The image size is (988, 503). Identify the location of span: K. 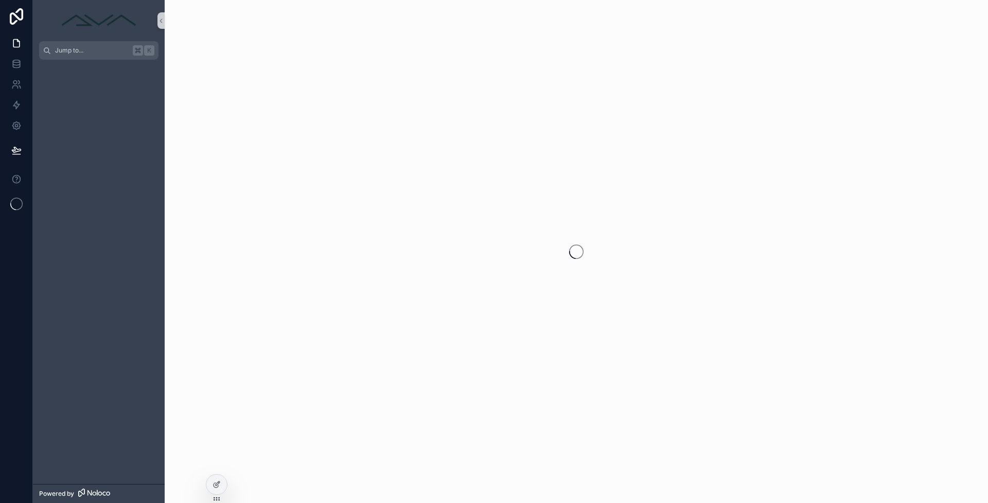
(149, 50).